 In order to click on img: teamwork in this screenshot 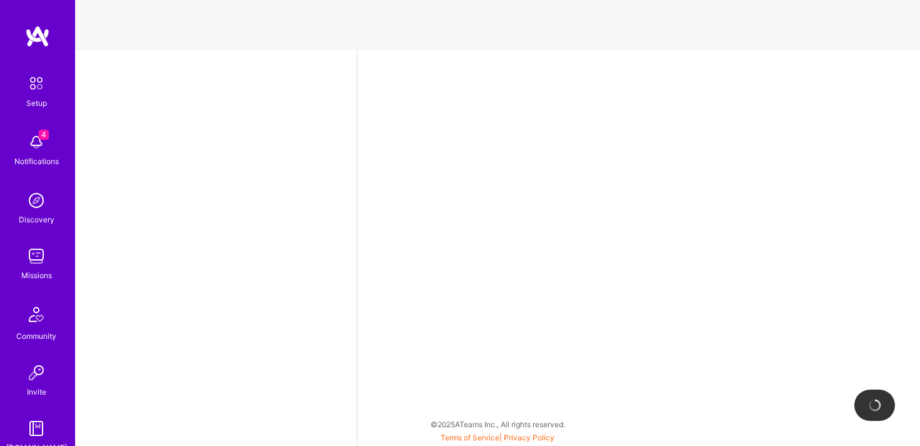, I will do `click(36, 256)`.